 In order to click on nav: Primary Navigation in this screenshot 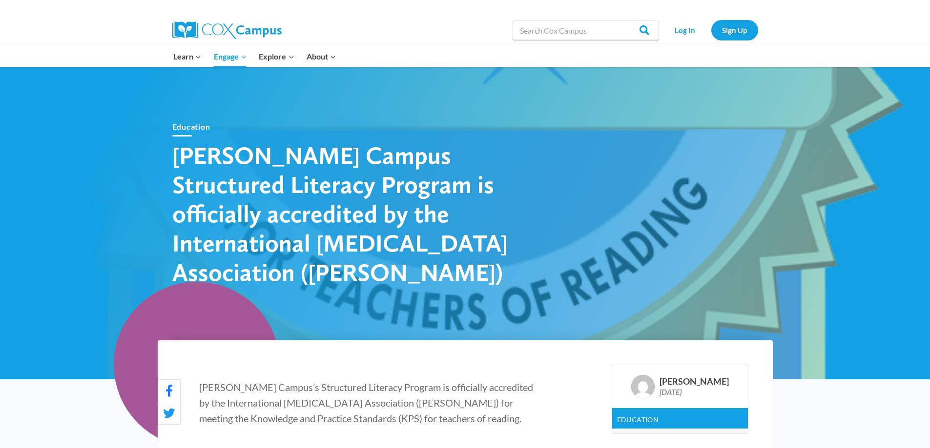, I will do `click(255, 57)`.